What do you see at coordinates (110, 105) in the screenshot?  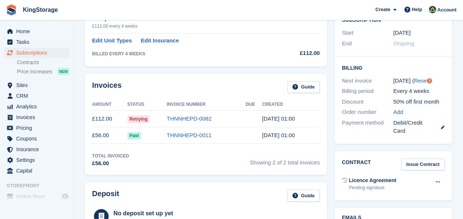 I see `th: Amount` at bounding box center [110, 105].